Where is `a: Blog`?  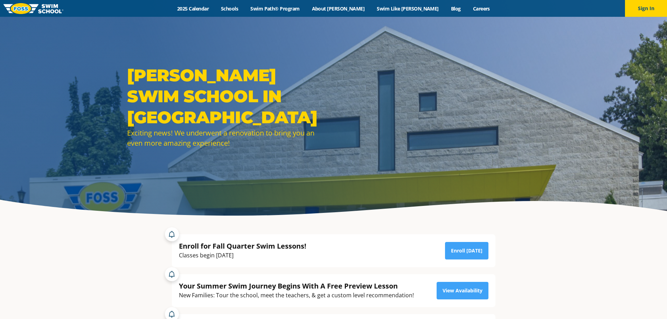
a: Blog is located at coordinates (456, 8).